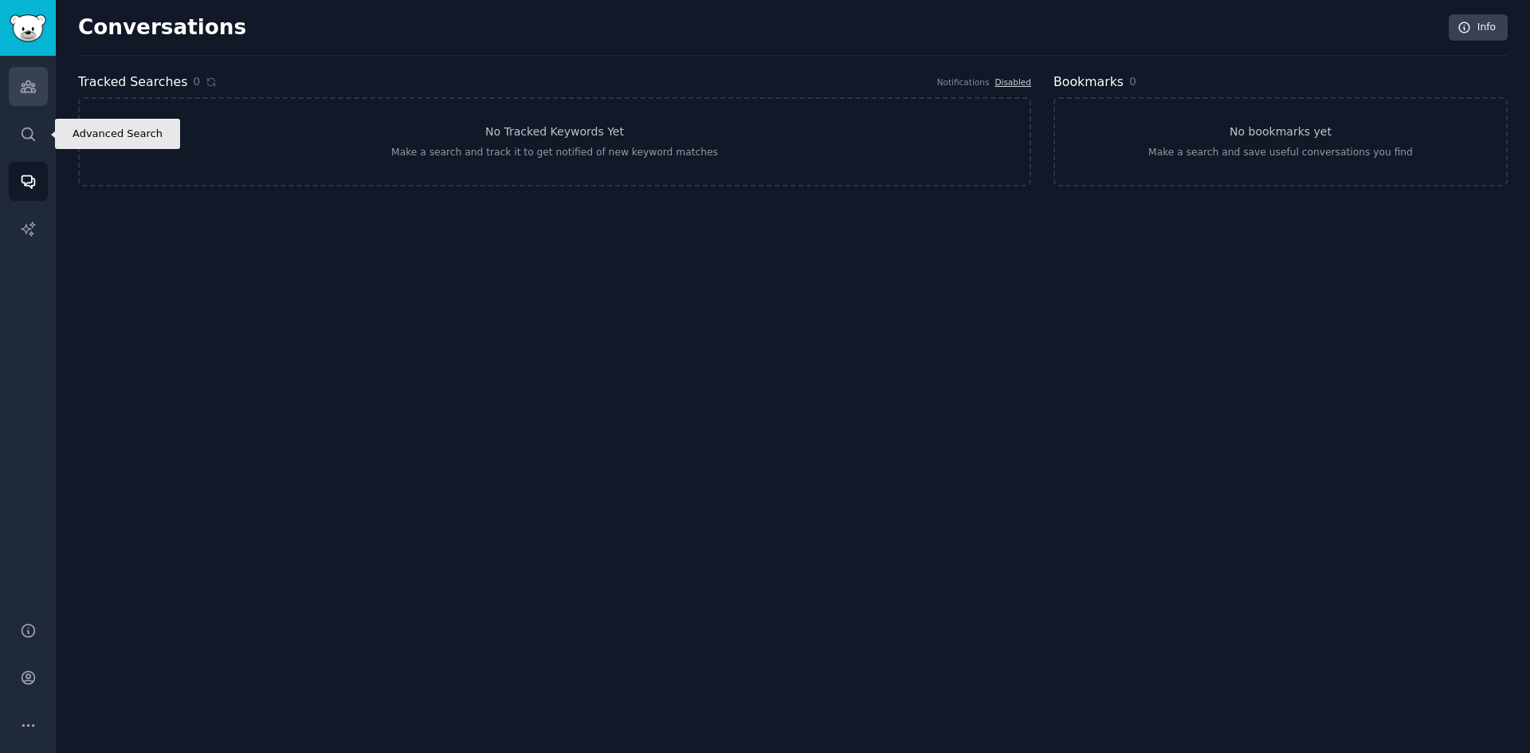 This screenshot has height=753, width=1530. Describe the element at coordinates (1281, 132) in the screenshot. I see `h3: No bookmarks yet` at that location.